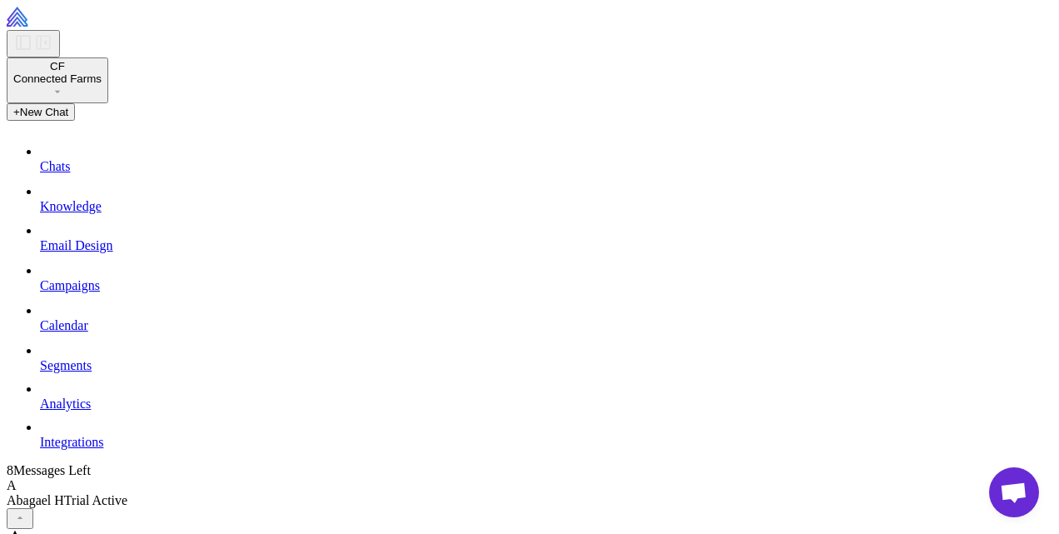  What do you see at coordinates (70, 285) in the screenshot?
I see `span: Campaigns` at bounding box center [70, 285].